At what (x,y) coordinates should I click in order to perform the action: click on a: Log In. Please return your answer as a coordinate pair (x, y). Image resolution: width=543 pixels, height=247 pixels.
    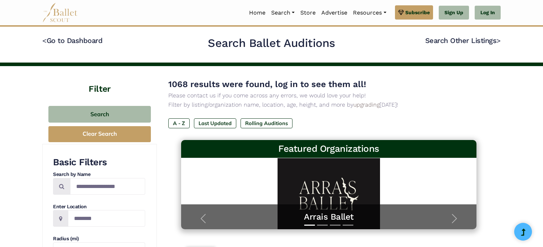
    Looking at the image, I should click on (488, 13).